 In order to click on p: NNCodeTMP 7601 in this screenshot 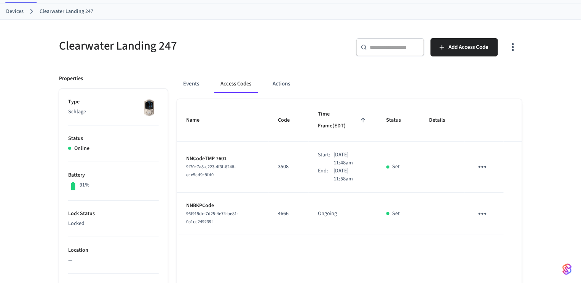, I will do `click(223, 158)`.